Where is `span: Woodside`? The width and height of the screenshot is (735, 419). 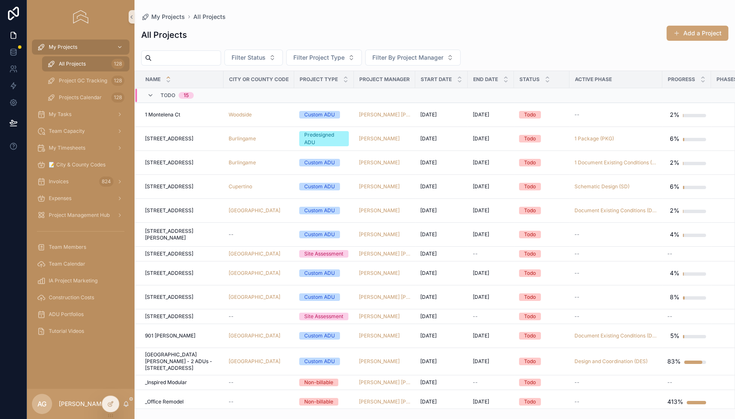
span: Woodside is located at coordinates (240, 115).